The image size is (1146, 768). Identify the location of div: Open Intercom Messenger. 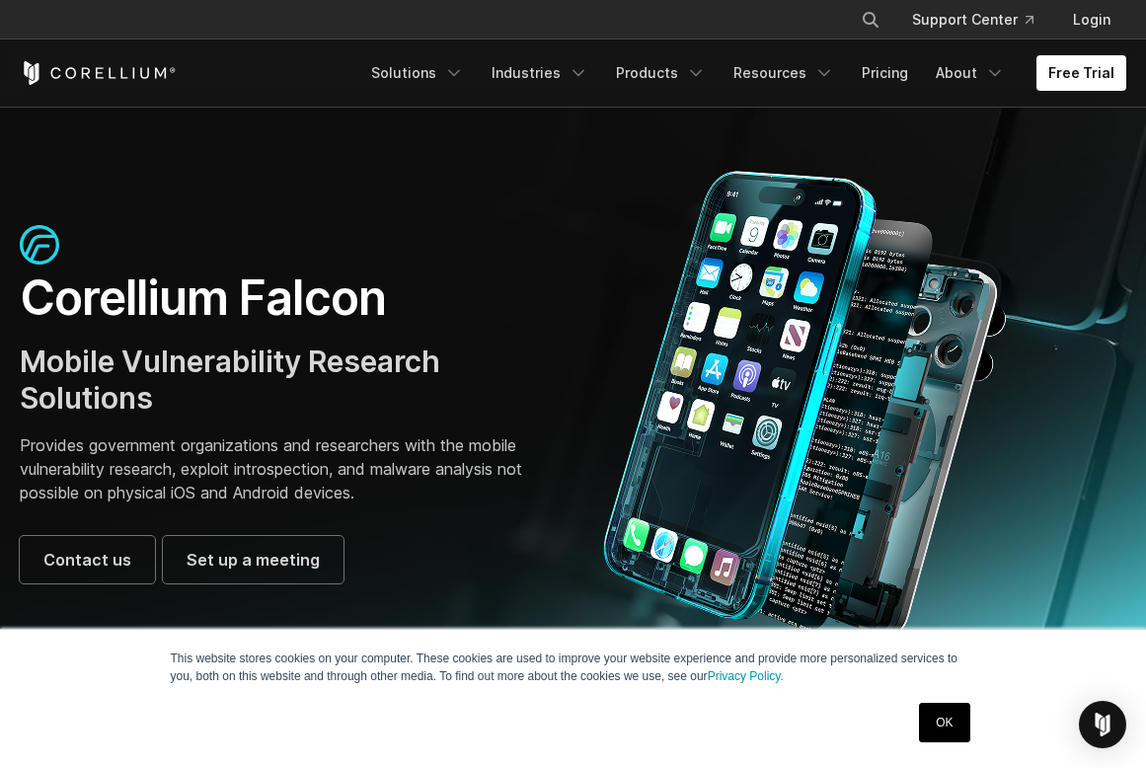
(1102, 724).